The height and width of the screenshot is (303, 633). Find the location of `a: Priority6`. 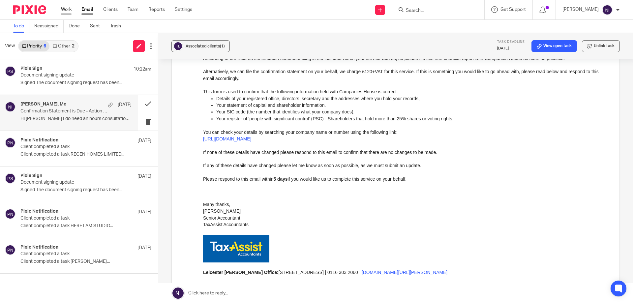

a: Priority6 is located at coordinates (34, 46).